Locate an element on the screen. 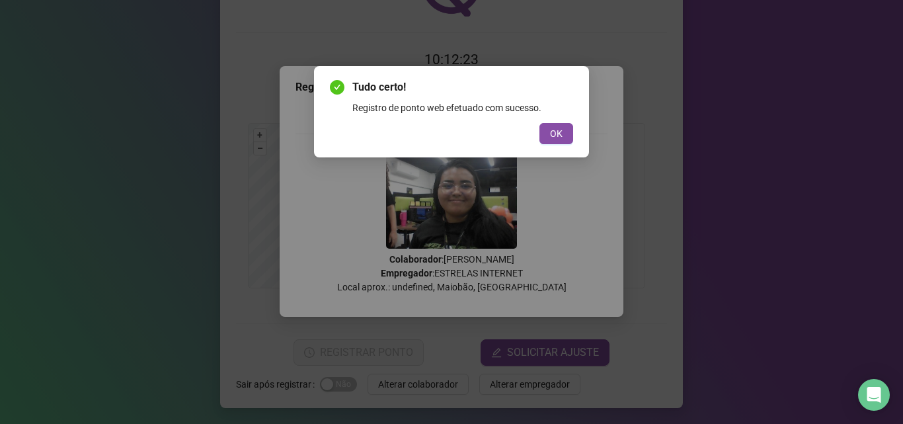 The width and height of the screenshot is (903, 424). div: Open Intercom Messenger is located at coordinates (874, 395).